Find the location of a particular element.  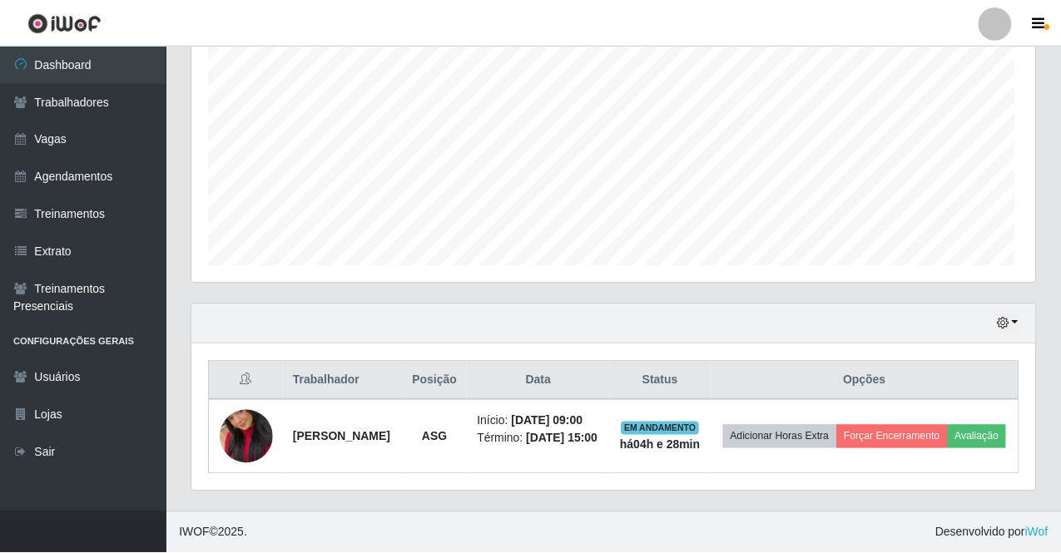

button: Adicionar Horas Extra is located at coordinates (782, 437).